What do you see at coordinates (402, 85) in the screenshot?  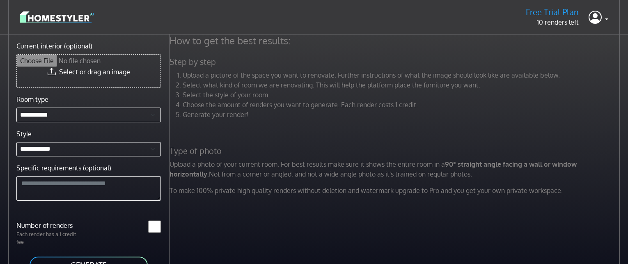 I see `li: Select what kind of room we are renovating. This will help the platform place the furniture you w...` at bounding box center [402, 85].